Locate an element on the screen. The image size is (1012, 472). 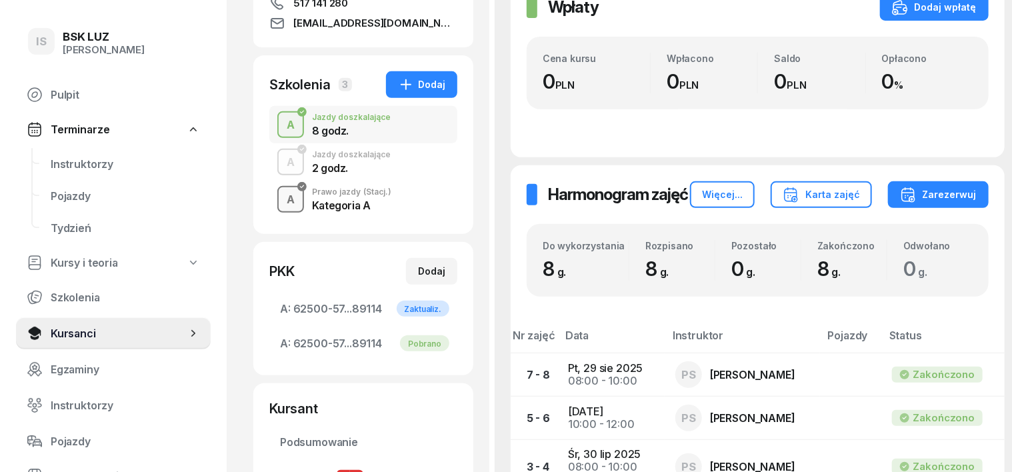
div: Pozostało is located at coordinates (766, 245).